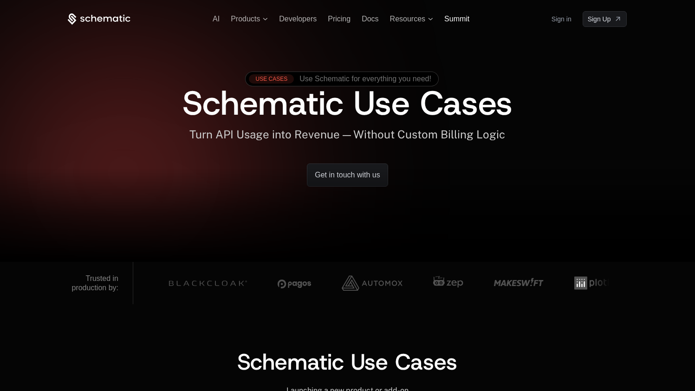  What do you see at coordinates (408, 19) in the screenshot?
I see `span: Resources` at bounding box center [408, 19].